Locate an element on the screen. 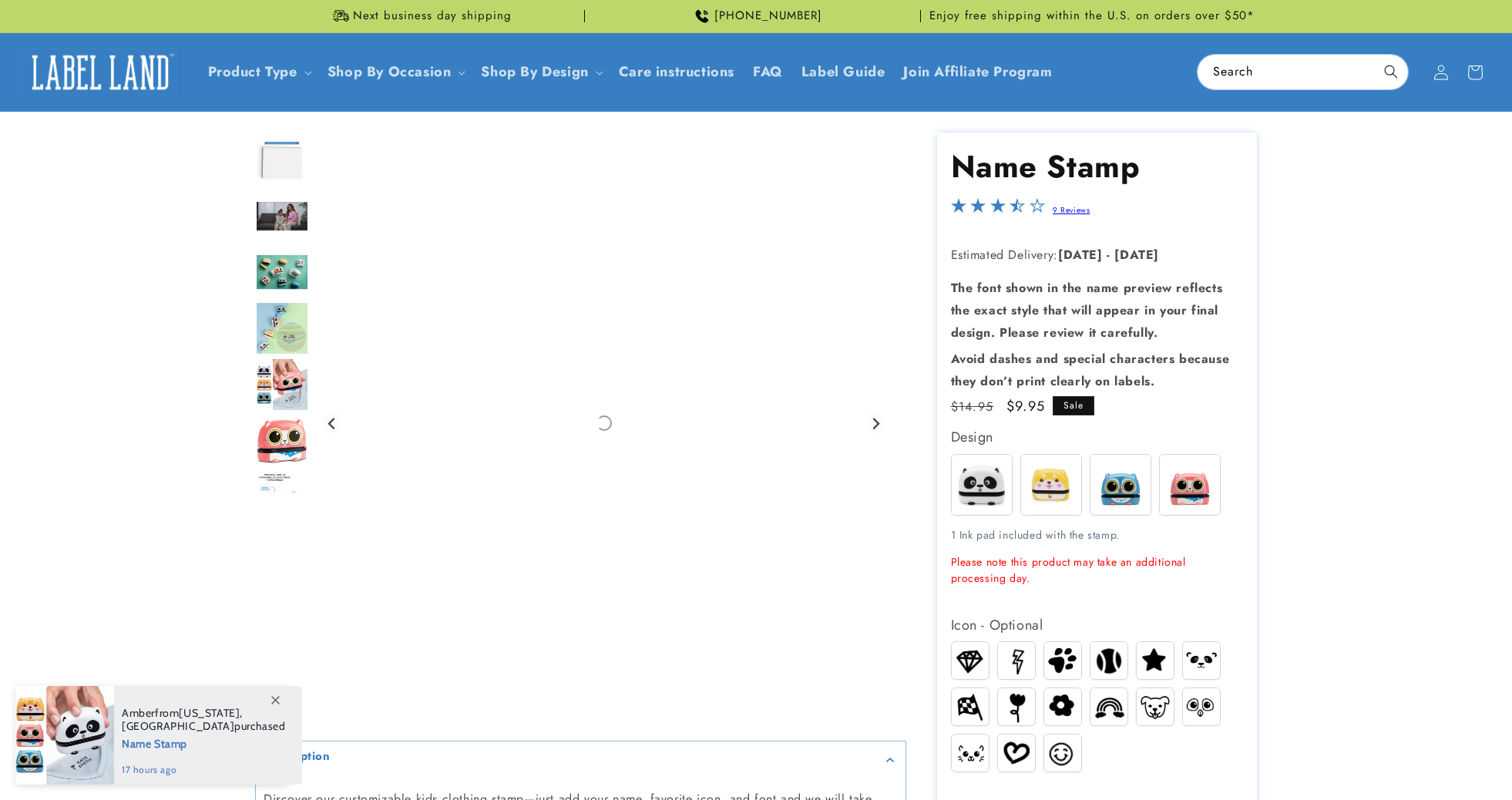  a: Product Type is located at coordinates (252, 72).